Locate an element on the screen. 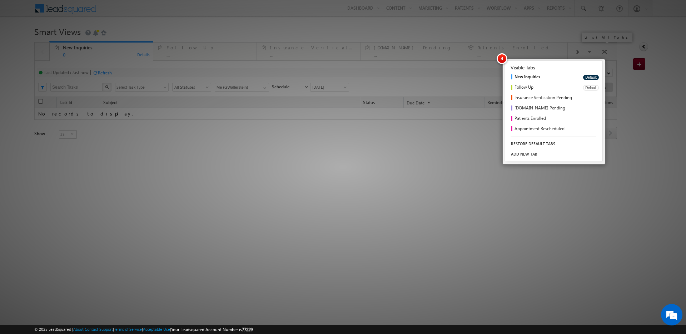 The image size is (686, 334). a: Insurance Verification Pending is located at coordinates (541, 98).